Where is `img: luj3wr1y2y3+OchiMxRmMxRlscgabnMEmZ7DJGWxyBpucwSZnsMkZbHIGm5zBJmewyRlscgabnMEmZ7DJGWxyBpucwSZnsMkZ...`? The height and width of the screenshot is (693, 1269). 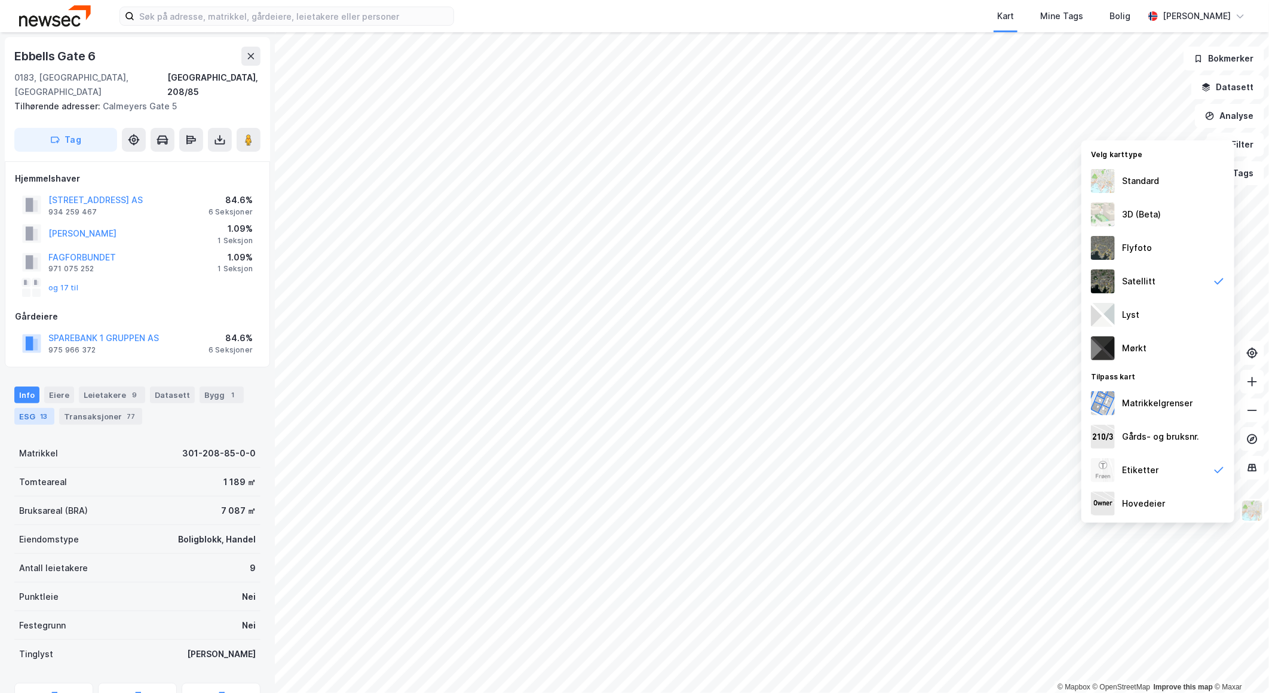
img: luj3wr1y2y3+OchiMxRmMxRlscgabnMEmZ7DJGWxyBpucwSZnsMkZbHIGm5zBJmewyRlscgabnMEmZ7DJGWxyBpucwSZnsMkZ... is located at coordinates (1103, 315).